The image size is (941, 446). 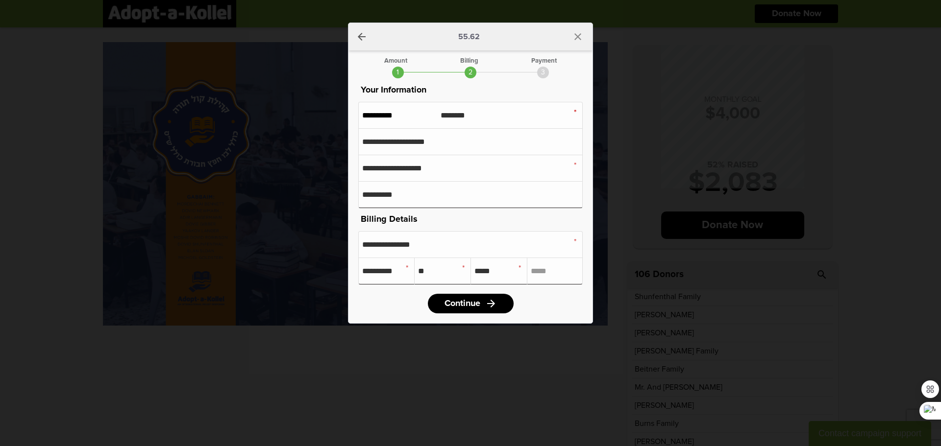 I want to click on i: arrow_forward, so click(x=491, y=304).